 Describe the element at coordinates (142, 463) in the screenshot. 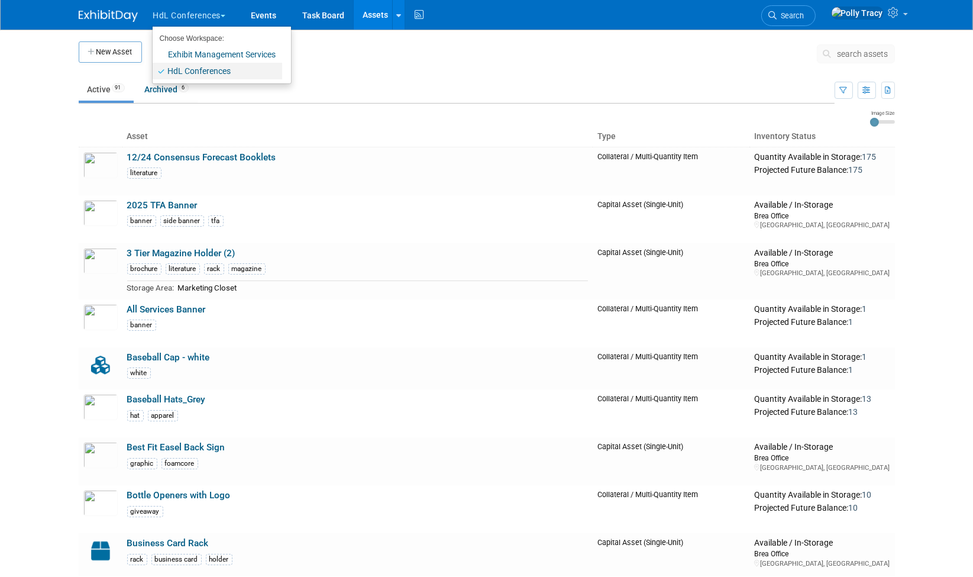

I see `div: graphic` at that location.